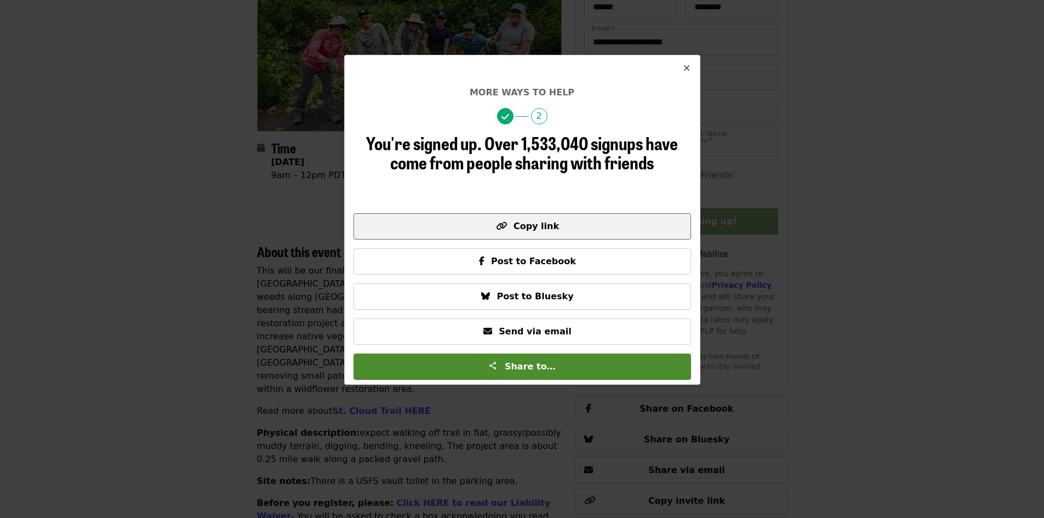 Image resolution: width=1044 pixels, height=518 pixels. What do you see at coordinates (535, 296) in the screenshot?
I see `span: Post to Bluesky` at bounding box center [535, 296].